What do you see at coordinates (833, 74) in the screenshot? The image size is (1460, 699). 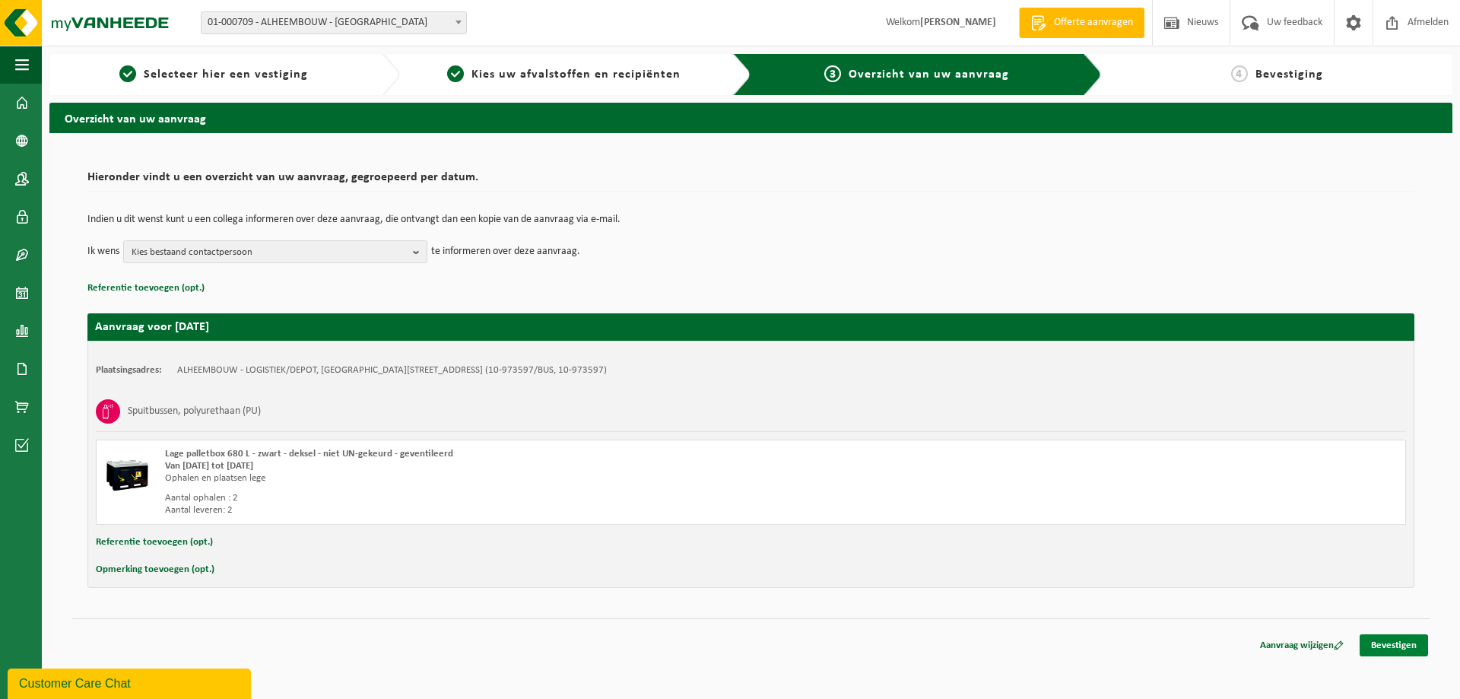 I see `span: 3` at bounding box center [833, 74].